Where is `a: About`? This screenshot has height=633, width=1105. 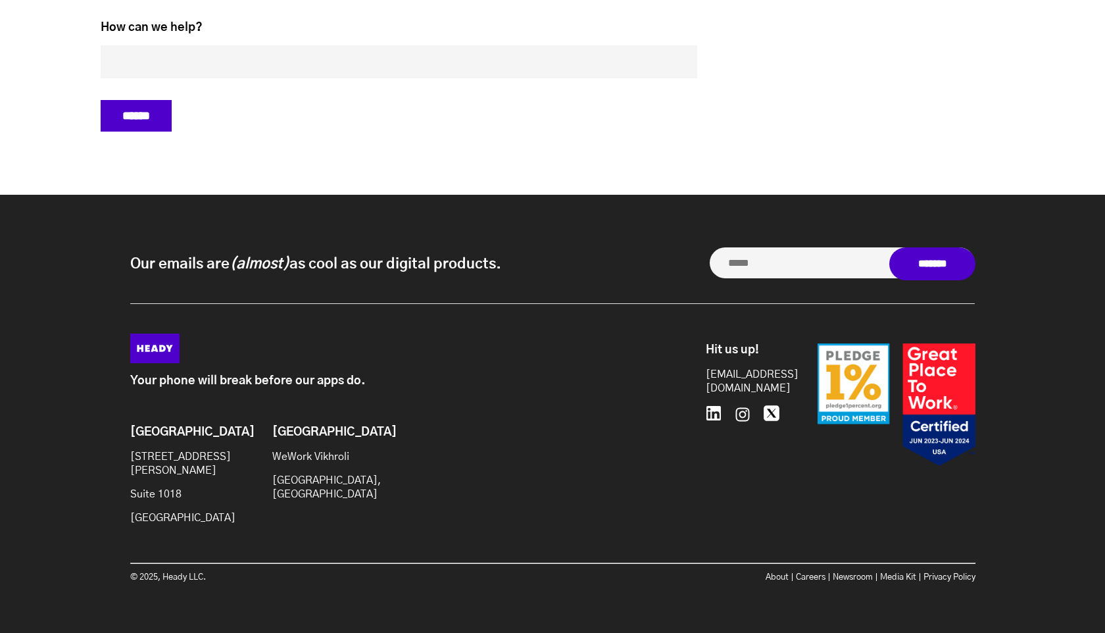
a: About is located at coordinates (777, 577).